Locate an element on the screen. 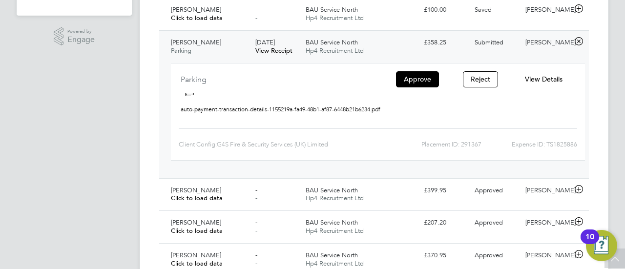  div: Parking is located at coordinates (283, 79).